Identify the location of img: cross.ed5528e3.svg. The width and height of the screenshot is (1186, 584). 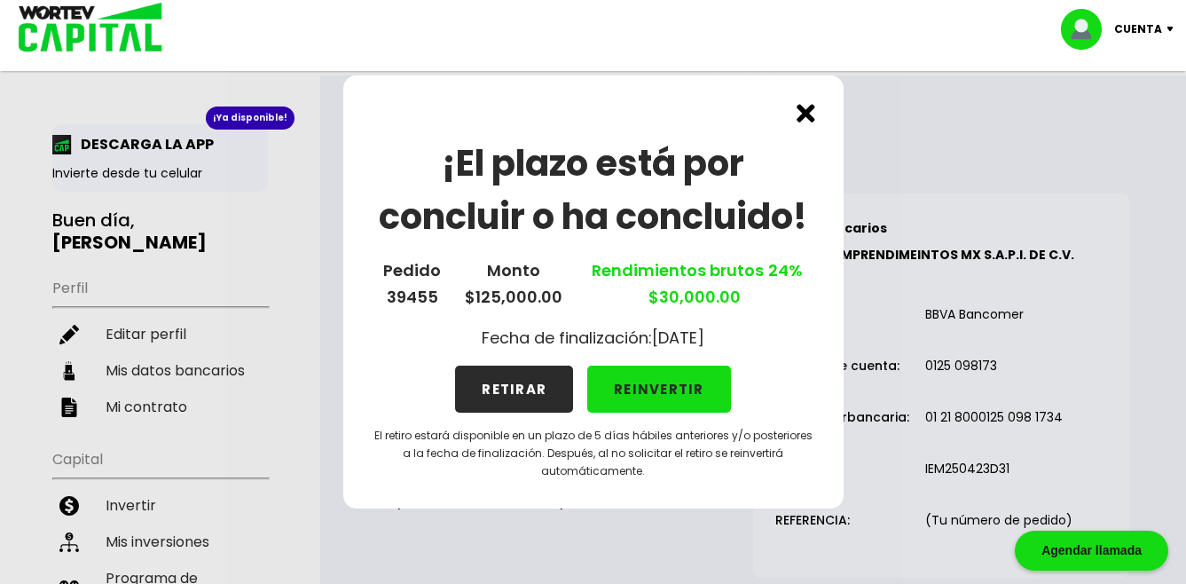
(806, 113).